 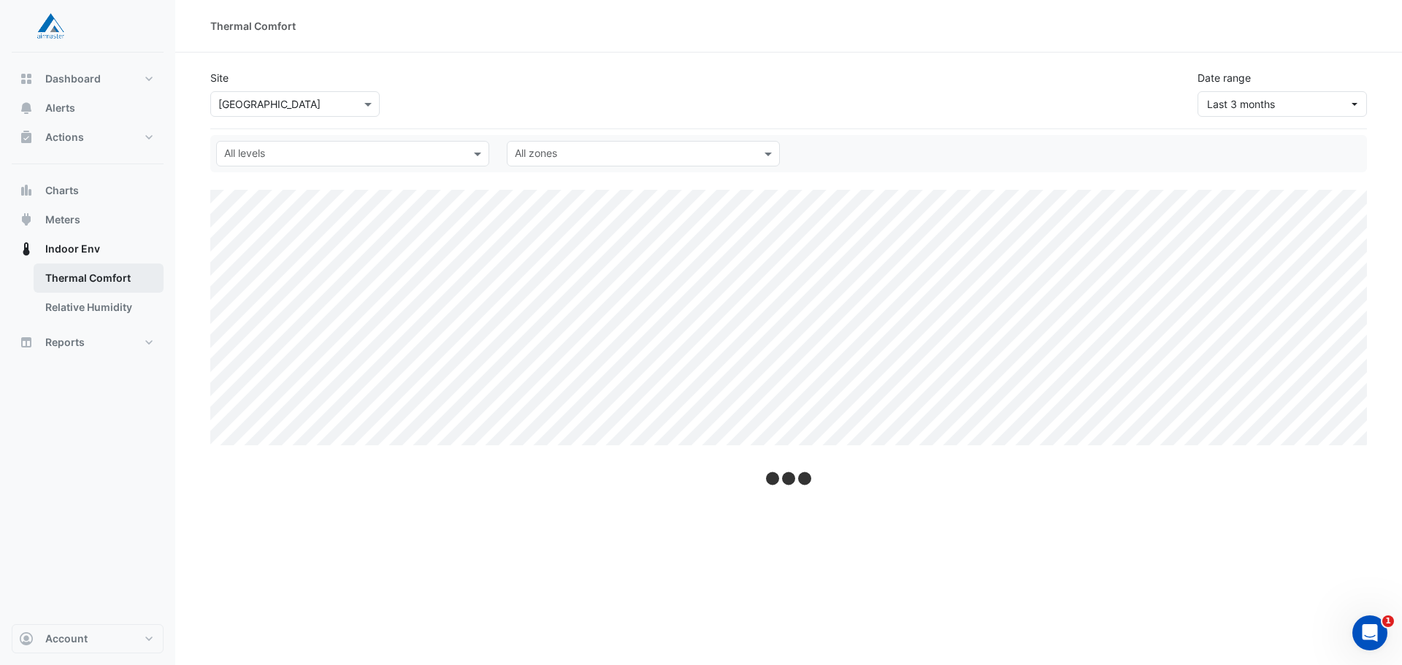 I want to click on span: Indoor Env, so click(x=72, y=249).